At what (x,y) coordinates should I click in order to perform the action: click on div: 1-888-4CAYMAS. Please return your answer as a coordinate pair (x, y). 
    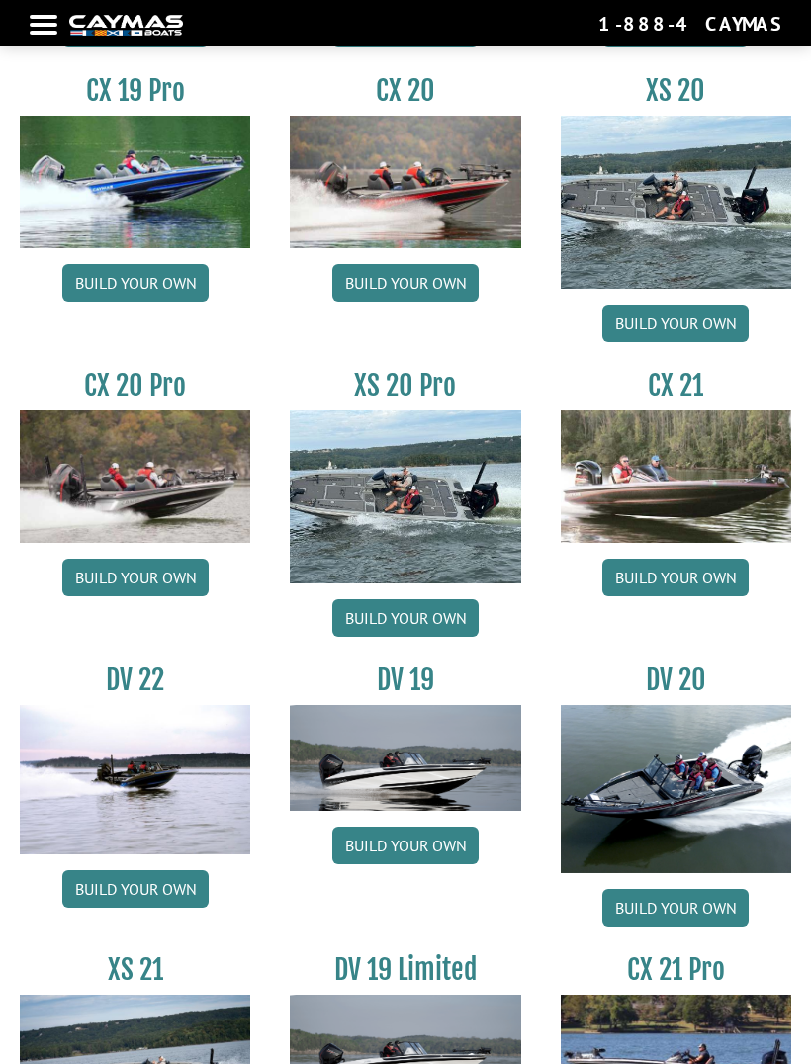
    Looking at the image, I should click on (689, 24).